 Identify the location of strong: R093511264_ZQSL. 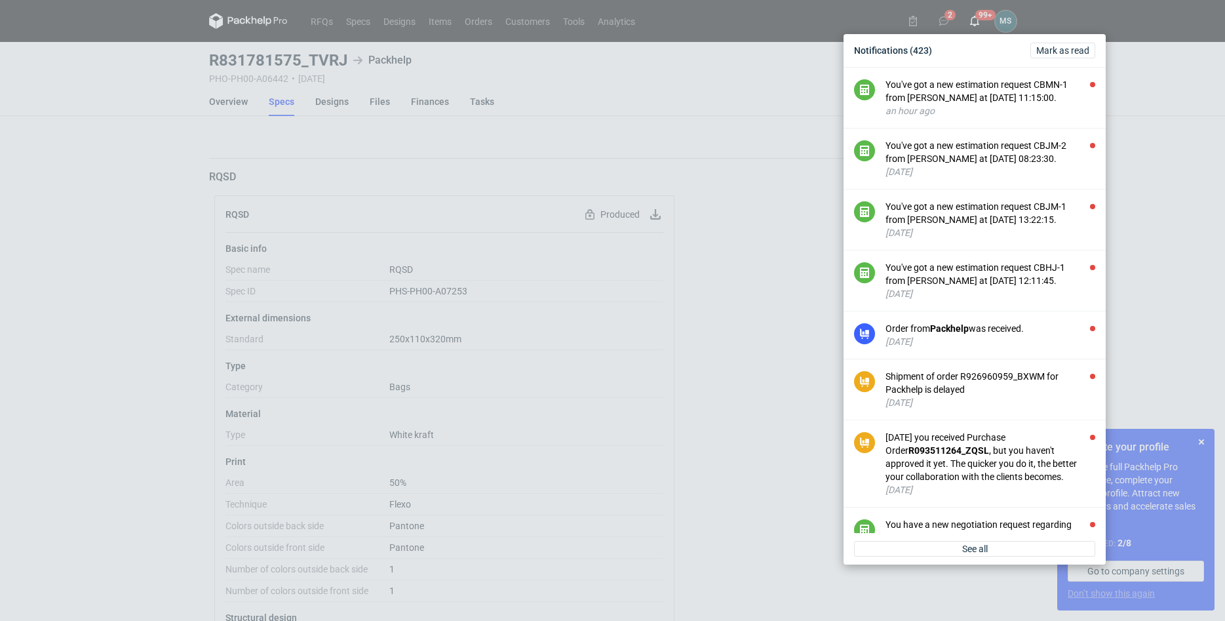
(949, 450).